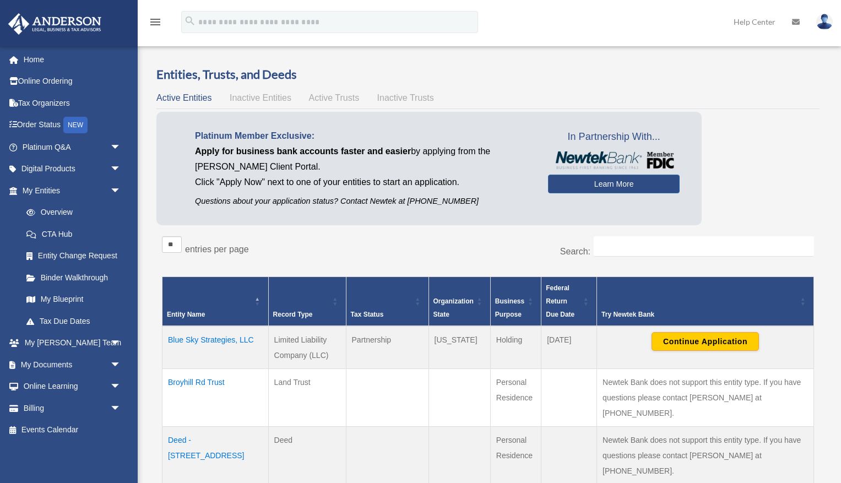  Describe the element at coordinates (569, 302) in the screenshot. I see `th: Federal Return Due Date: Activate to sort` at that location.